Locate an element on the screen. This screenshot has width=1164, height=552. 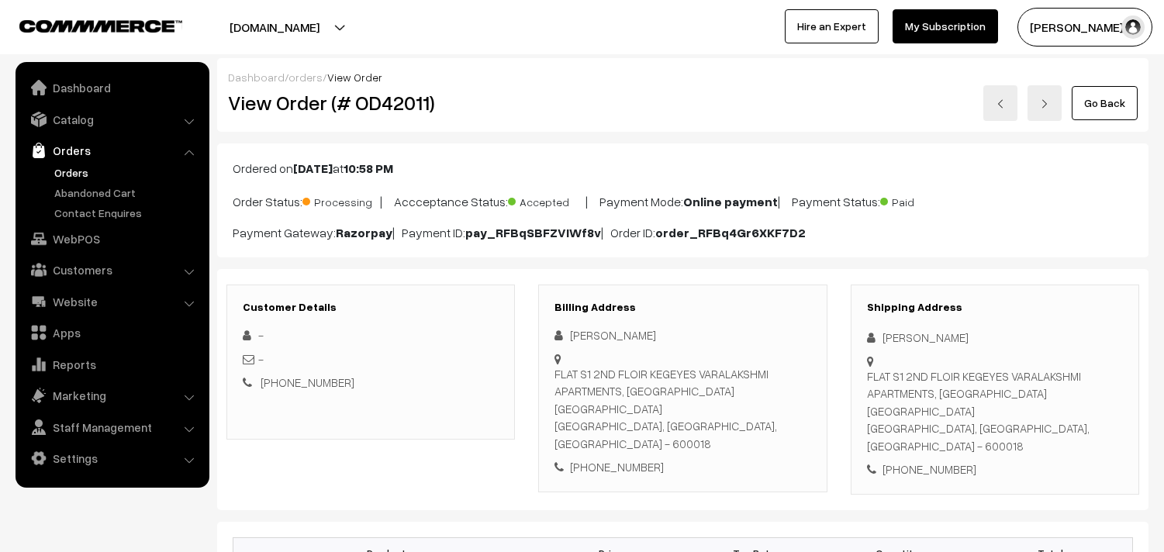
a: Contact Enquires is located at coordinates (127, 213).